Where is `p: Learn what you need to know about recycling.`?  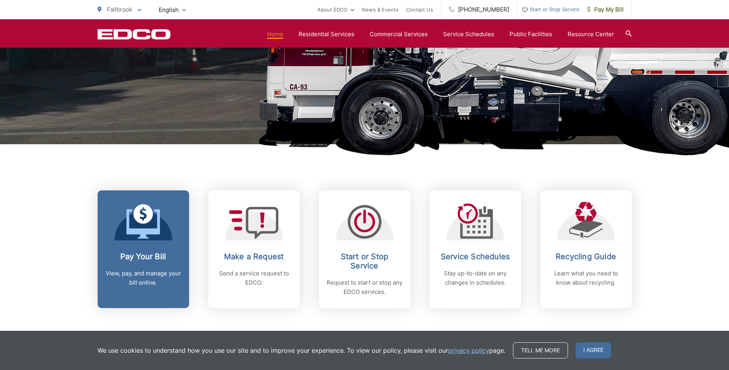 p: Learn what you need to know about recycling. is located at coordinates (586, 278).